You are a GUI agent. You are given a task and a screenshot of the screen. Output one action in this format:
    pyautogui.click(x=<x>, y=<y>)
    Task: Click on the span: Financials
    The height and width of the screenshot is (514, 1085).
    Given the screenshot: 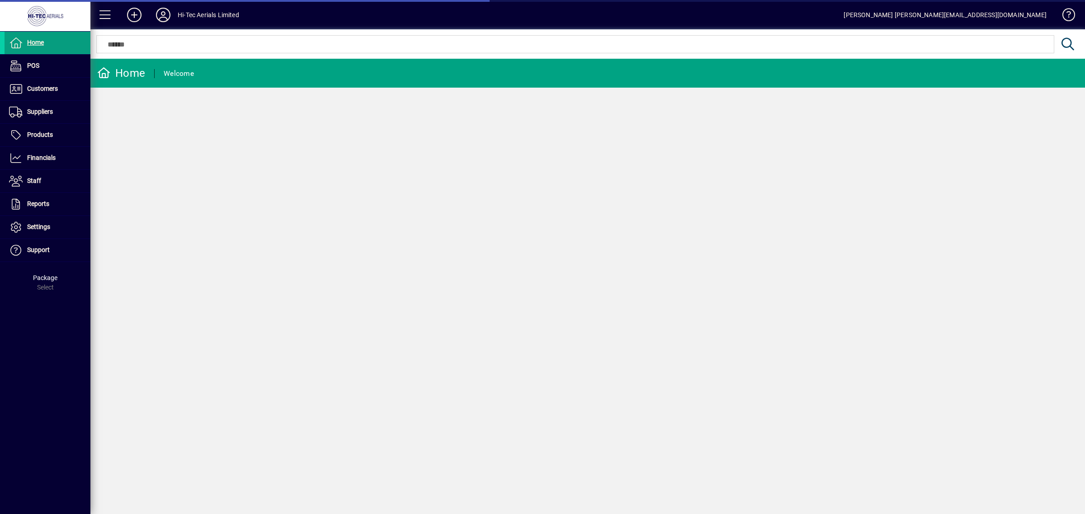 What is the action you would take?
    pyautogui.click(x=41, y=158)
    